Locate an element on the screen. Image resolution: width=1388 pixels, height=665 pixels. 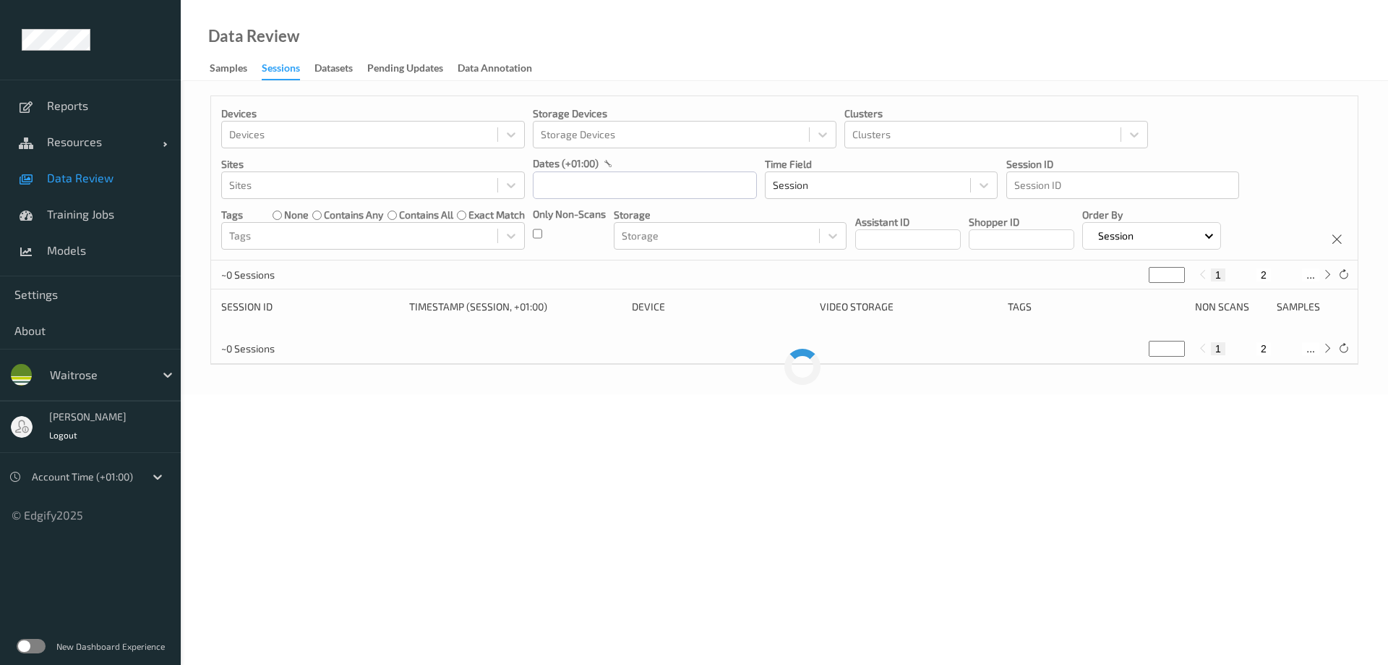
div: Pending Updates is located at coordinates (405, 69).